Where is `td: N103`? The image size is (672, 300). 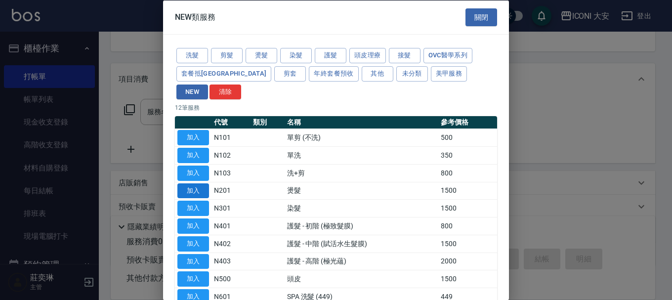
td: N103 is located at coordinates (231, 173).